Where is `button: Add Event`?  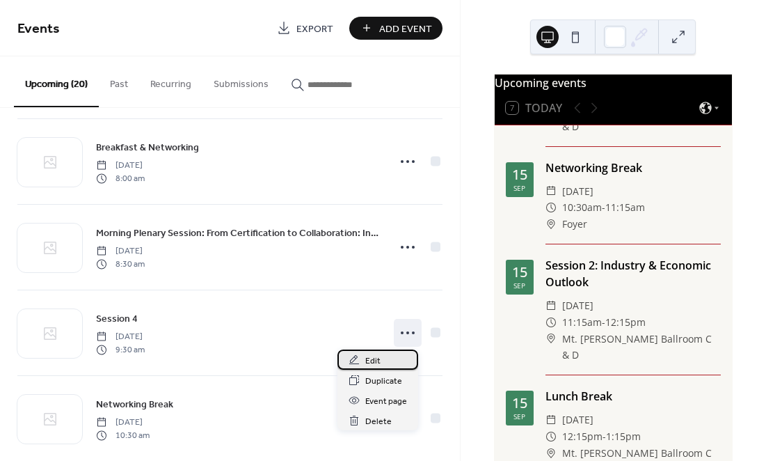 button: Add Event is located at coordinates (396, 28).